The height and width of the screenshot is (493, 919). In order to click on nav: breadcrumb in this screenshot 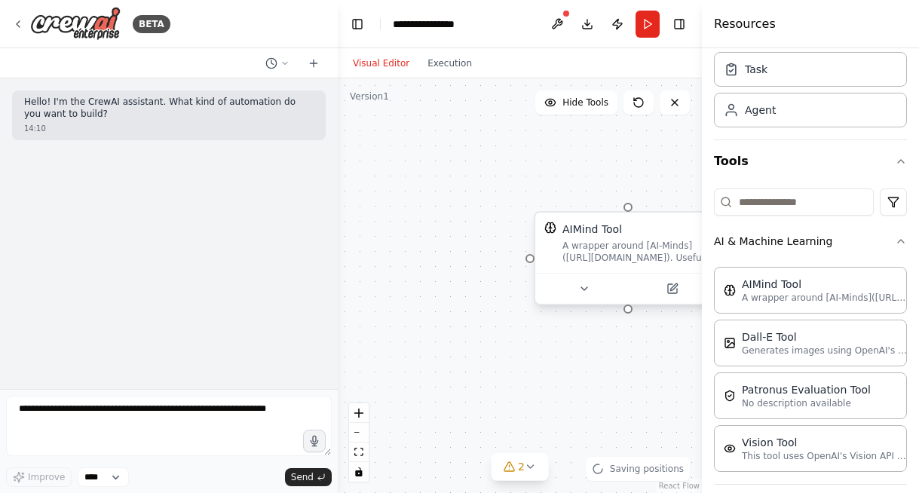, I will do `click(431, 24)`.